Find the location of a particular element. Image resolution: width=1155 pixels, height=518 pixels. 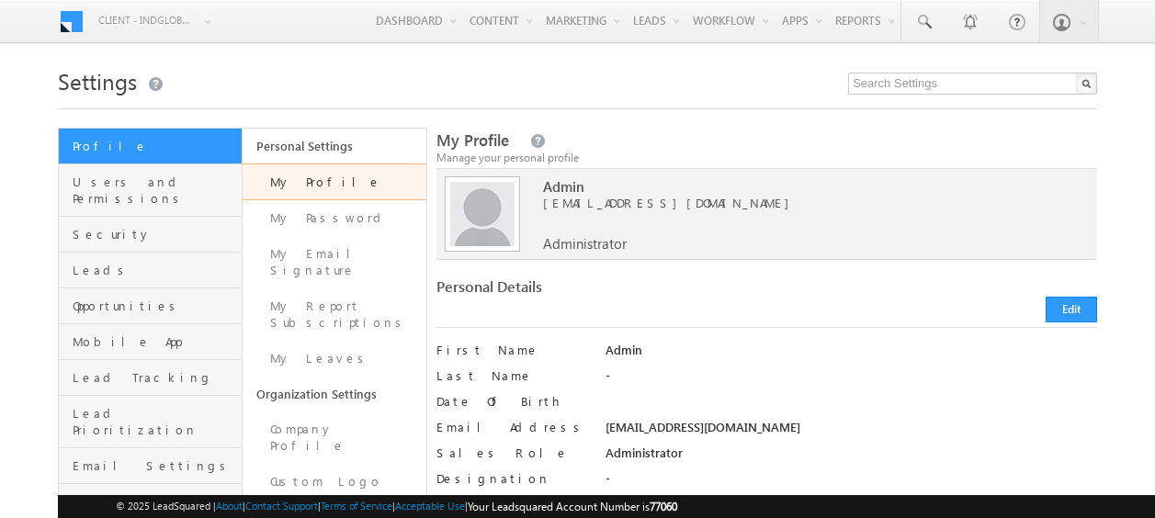

a: My Password is located at coordinates (334, 218).